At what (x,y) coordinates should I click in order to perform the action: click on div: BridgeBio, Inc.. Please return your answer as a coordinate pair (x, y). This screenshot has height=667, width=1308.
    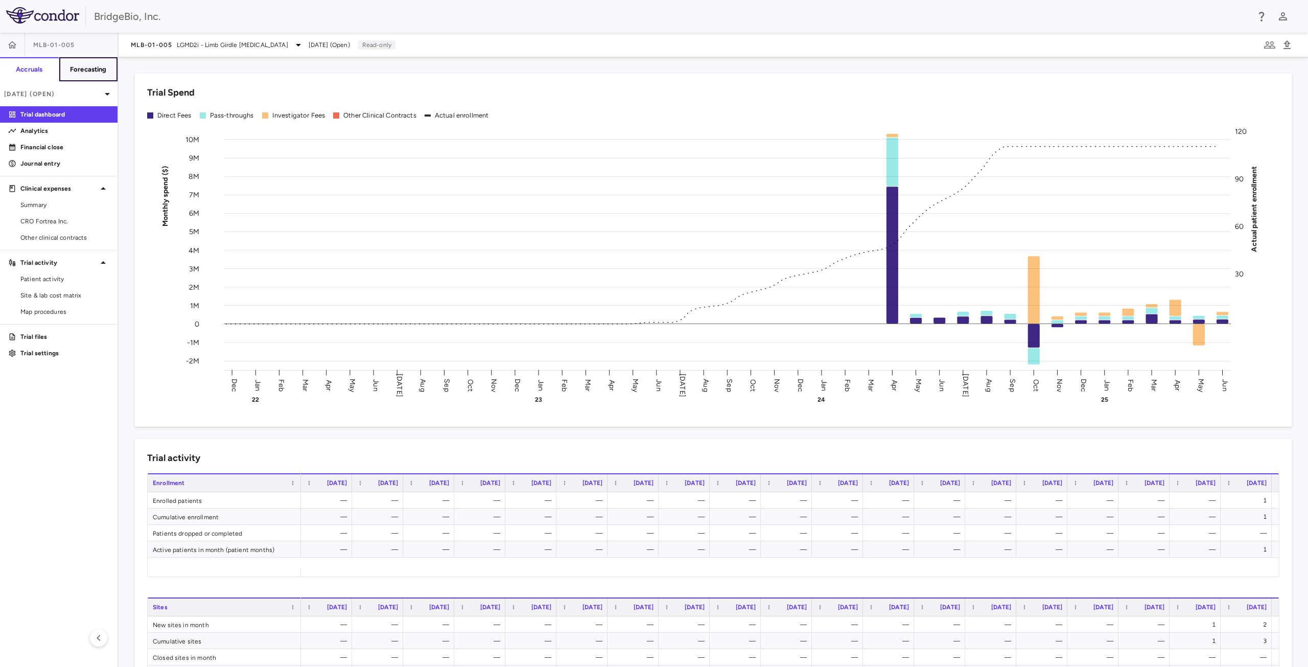
    Looking at the image, I should click on (671, 16).